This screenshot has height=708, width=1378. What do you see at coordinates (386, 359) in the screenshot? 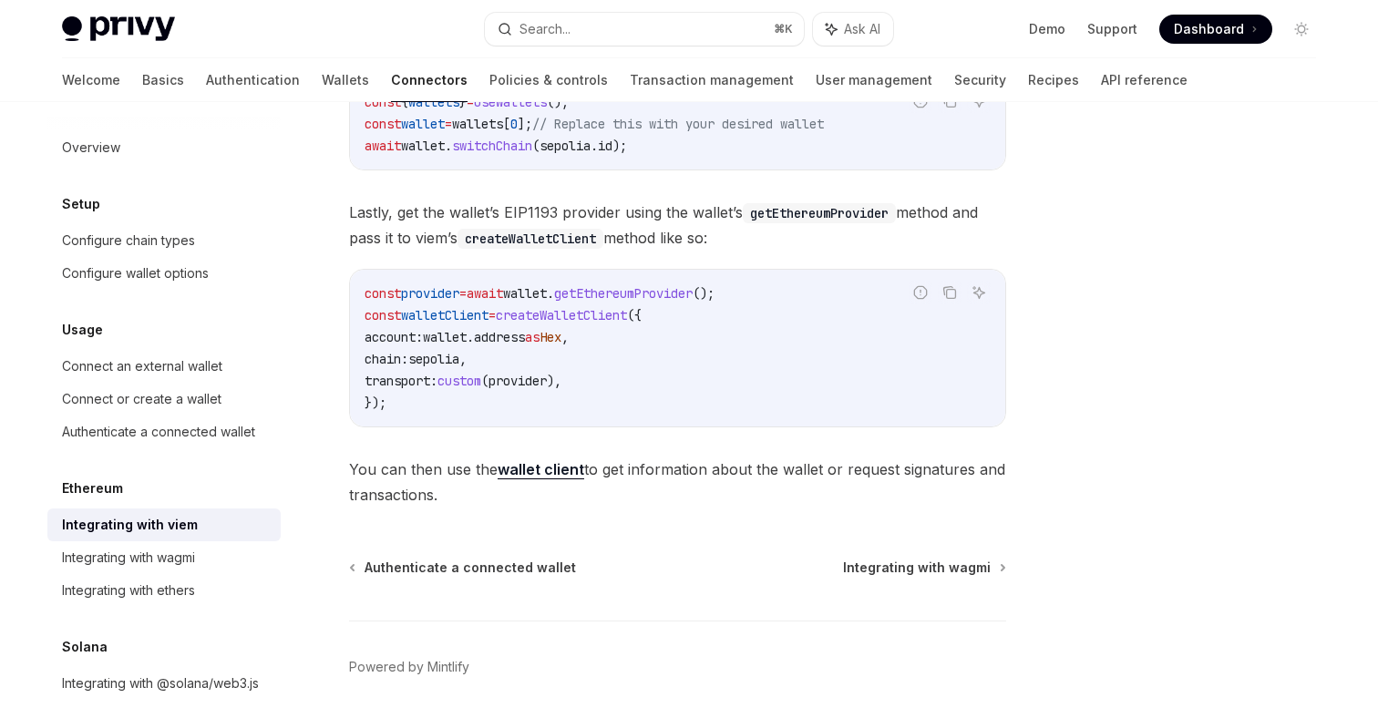
I see `span: chain:` at bounding box center [386, 359].